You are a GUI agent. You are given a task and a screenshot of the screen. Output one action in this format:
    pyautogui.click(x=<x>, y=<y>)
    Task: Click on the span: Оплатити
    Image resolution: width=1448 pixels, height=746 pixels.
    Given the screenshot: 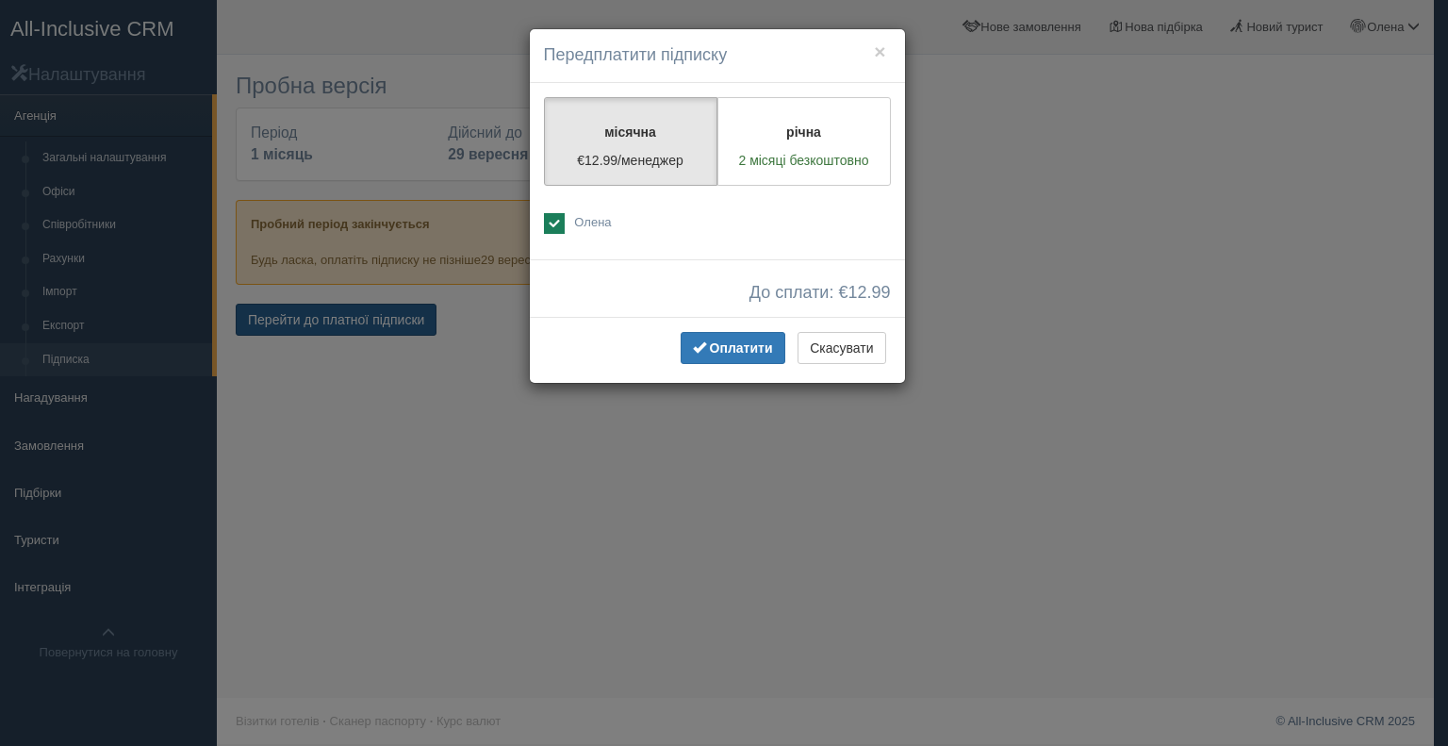 What is the action you would take?
    pyautogui.click(x=741, y=348)
    